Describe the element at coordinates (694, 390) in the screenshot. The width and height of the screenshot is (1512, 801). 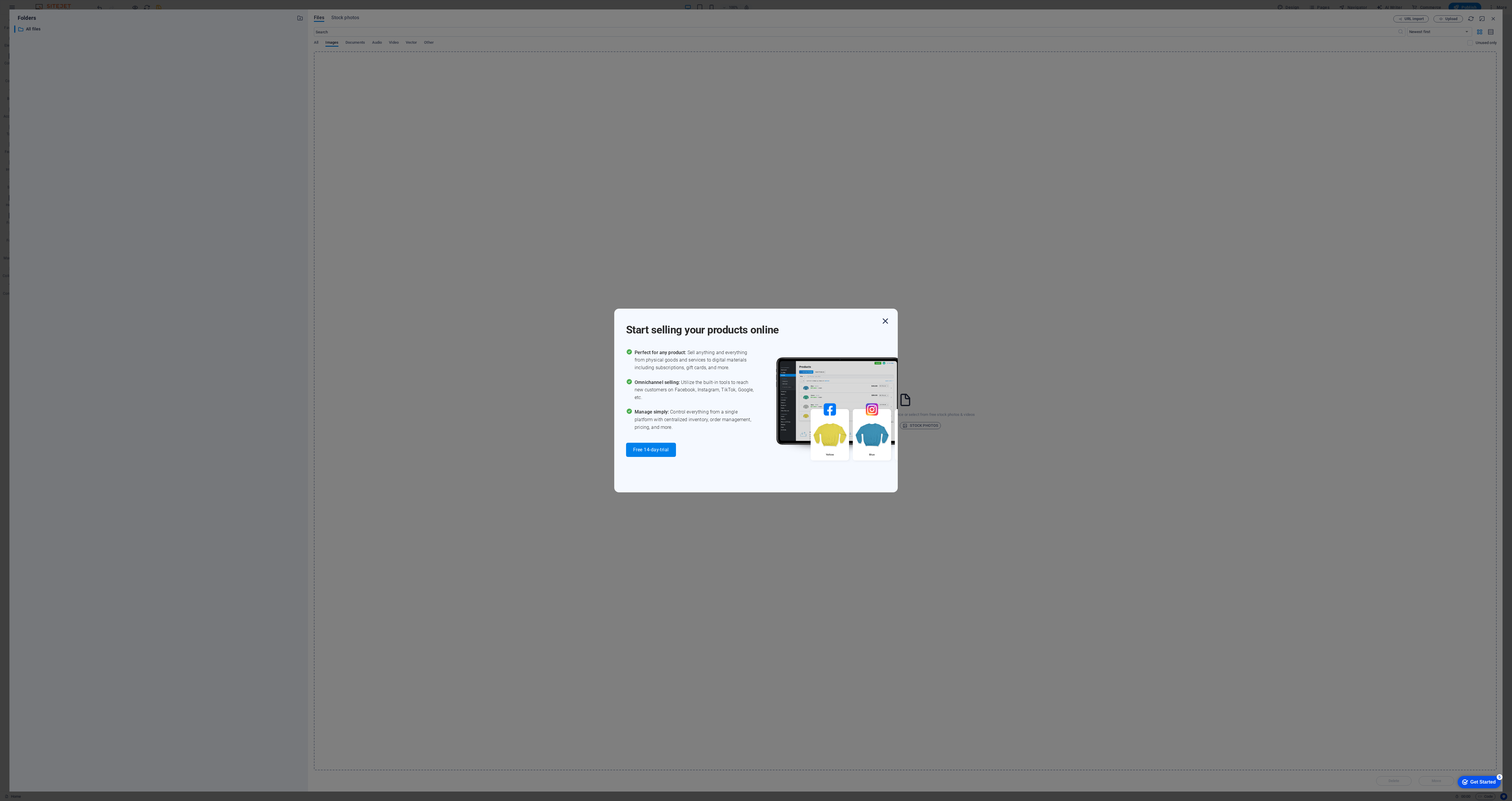
I see `span: Utilize the built-in tools to reach new customers on Facebook, Instagram, TikTok, Google, etc.` at that location.